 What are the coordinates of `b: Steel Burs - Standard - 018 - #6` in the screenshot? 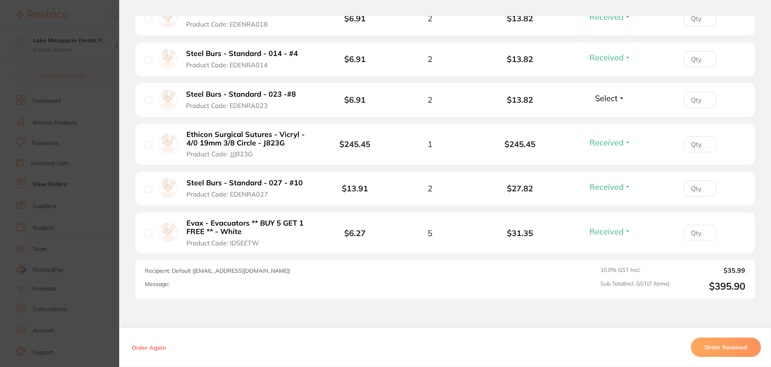 It's located at (242, 13).